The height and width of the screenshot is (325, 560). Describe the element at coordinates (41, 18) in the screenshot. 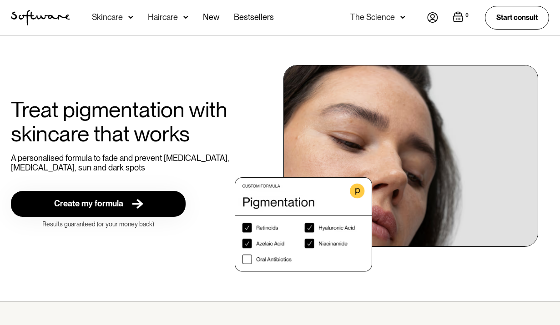

I see `img: Software Logo` at that location.